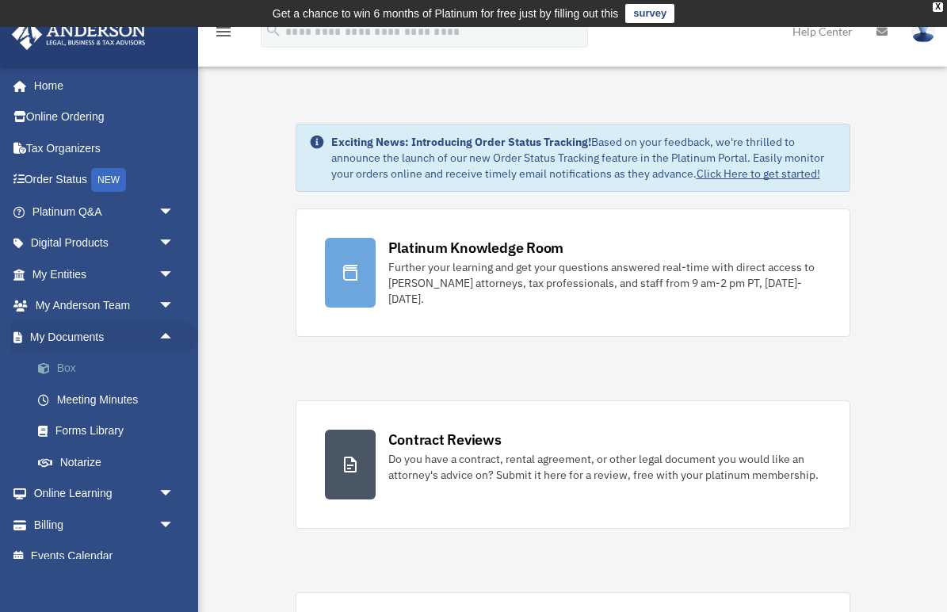 The height and width of the screenshot is (612, 947). Describe the element at coordinates (223, 32) in the screenshot. I see `i: menu` at that location.